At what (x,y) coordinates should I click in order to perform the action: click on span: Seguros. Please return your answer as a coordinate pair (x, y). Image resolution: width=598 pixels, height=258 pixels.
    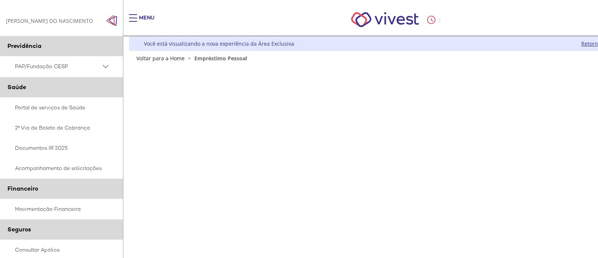
    Looking at the image, I should click on (19, 229).